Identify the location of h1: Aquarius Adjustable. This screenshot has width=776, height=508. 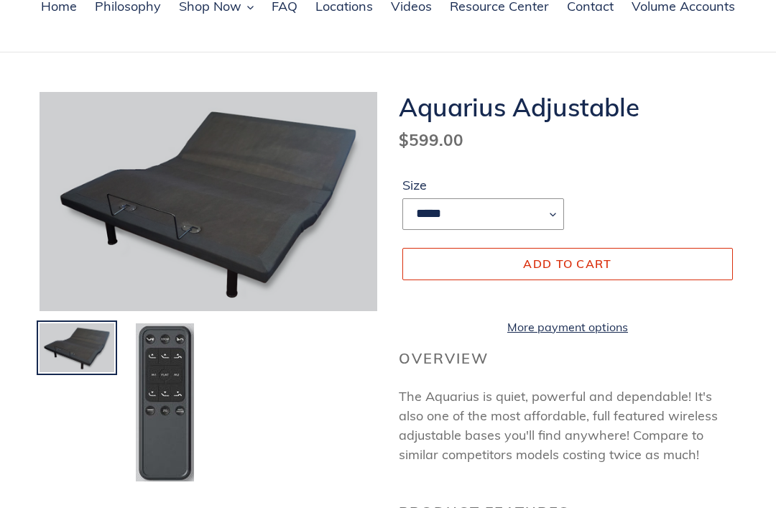
(568, 107).